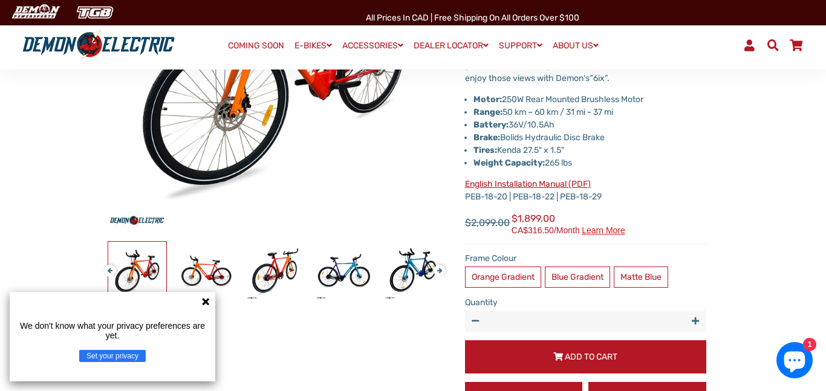 The width and height of the screenshot is (826, 391). Describe the element at coordinates (586, 258) in the screenshot. I see `label: Frame Colour` at that location.